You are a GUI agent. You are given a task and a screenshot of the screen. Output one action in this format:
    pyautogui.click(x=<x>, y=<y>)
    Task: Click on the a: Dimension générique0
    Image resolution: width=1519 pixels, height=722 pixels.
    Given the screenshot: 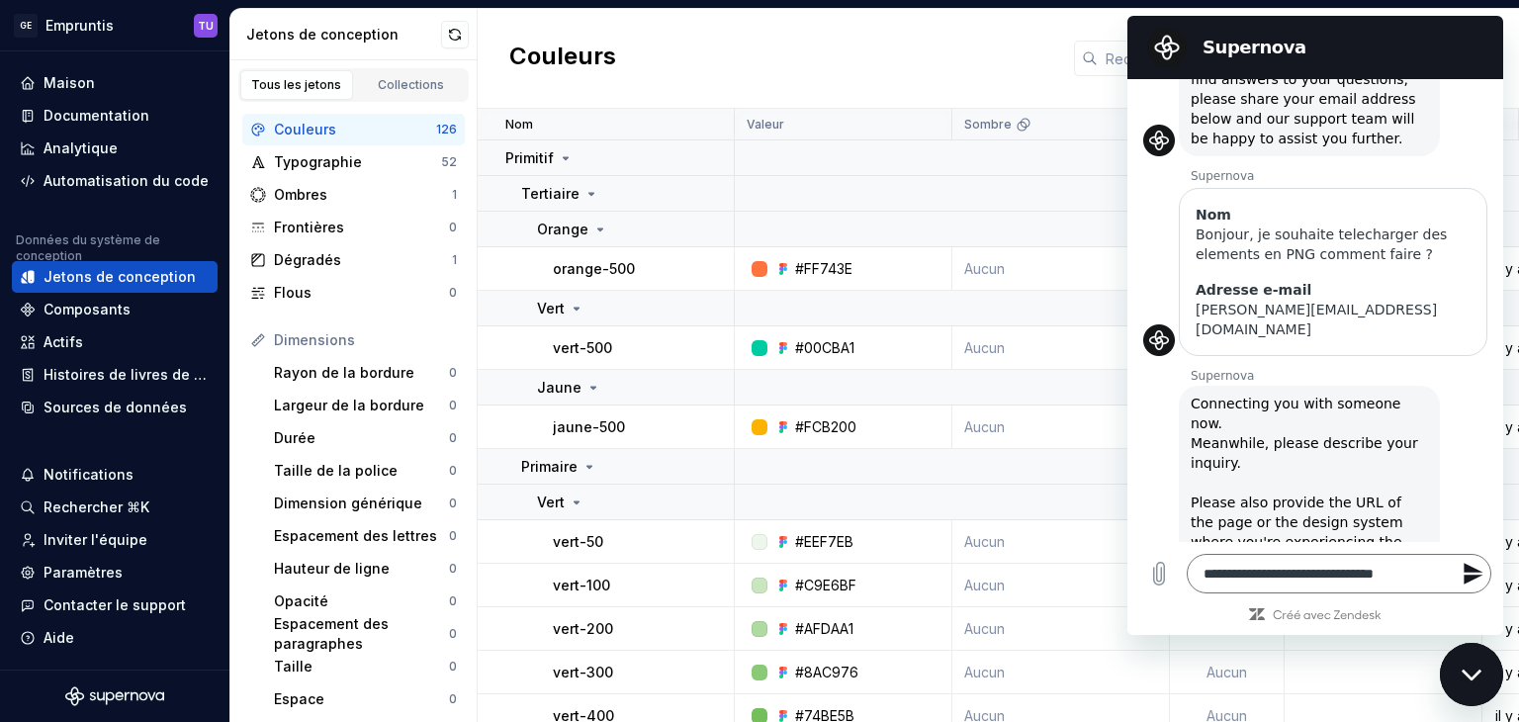 What is the action you would take?
    pyautogui.click(x=365, y=503)
    